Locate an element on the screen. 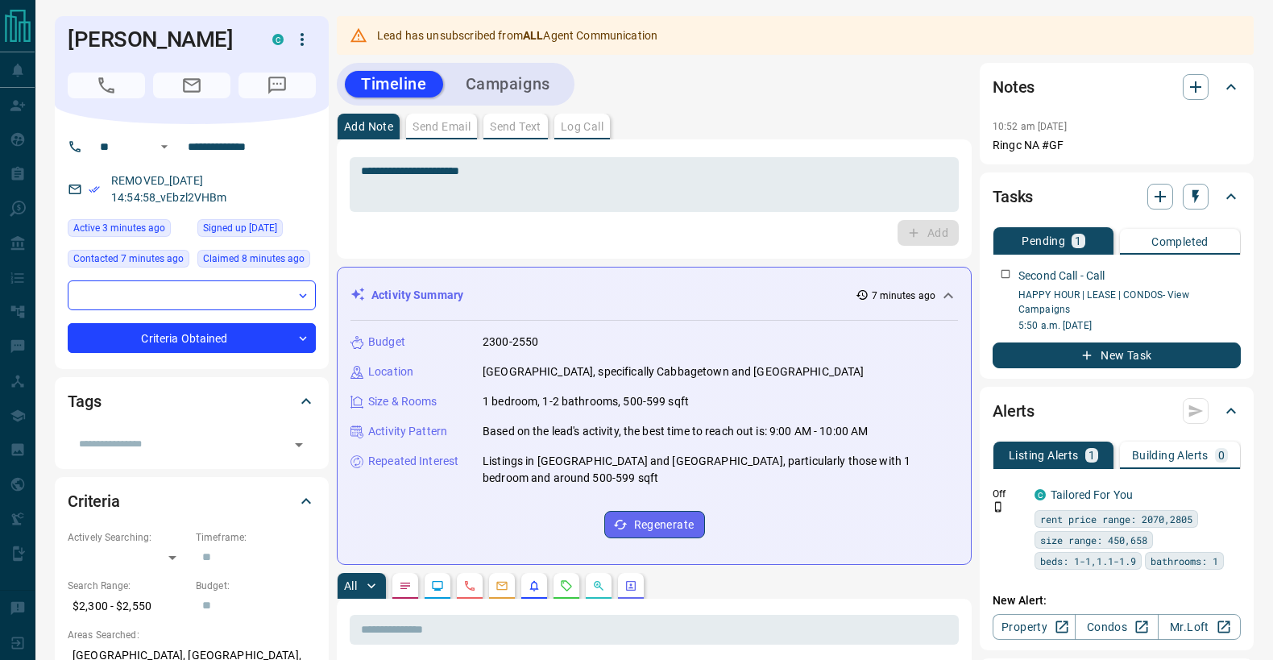 The width and height of the screenshot is (1273, 660). p: Budget is located at coordinates (387, 342).